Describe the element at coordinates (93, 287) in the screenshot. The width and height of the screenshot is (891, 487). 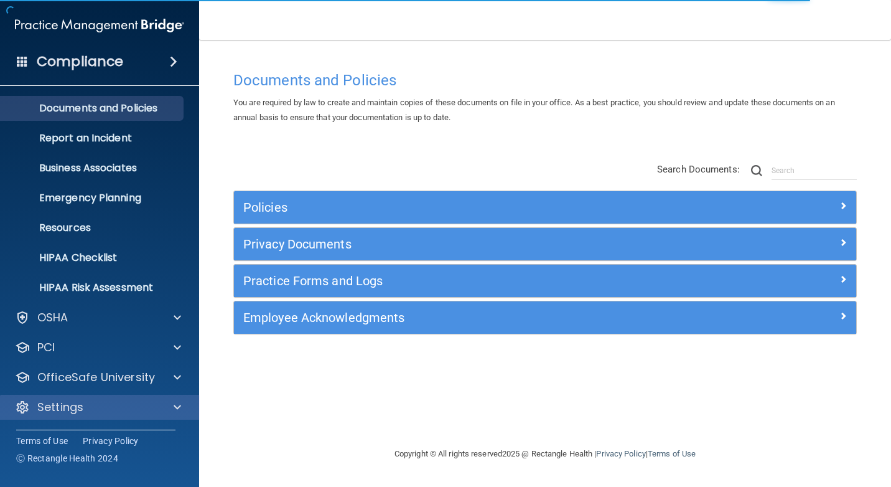
I see `p: HIPAA Risk Assessment` at that location.